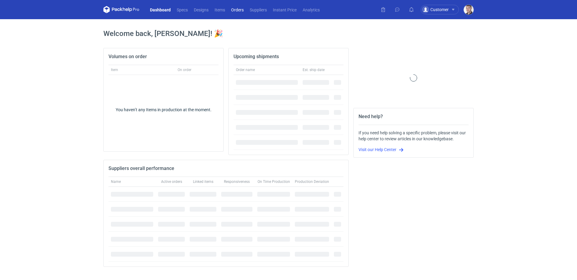 Image resolution: width=577 pixels, height=280 pixels. Describe the element at coordinates (128, 57) in the screenshot. I see `h2: Volumes on order` at that location.